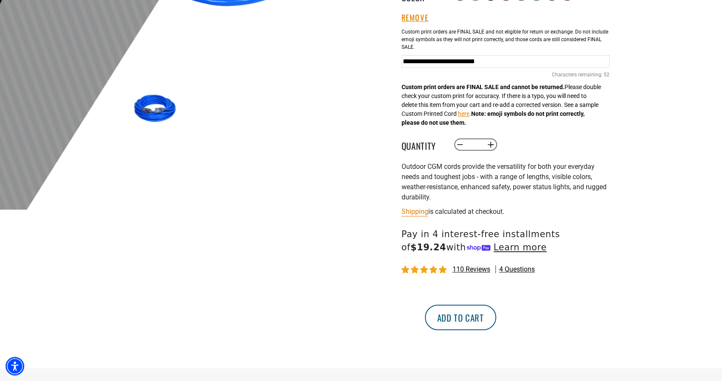 This screenshot has width=722, height=381. I want to click on button: here, so click(464, 114).